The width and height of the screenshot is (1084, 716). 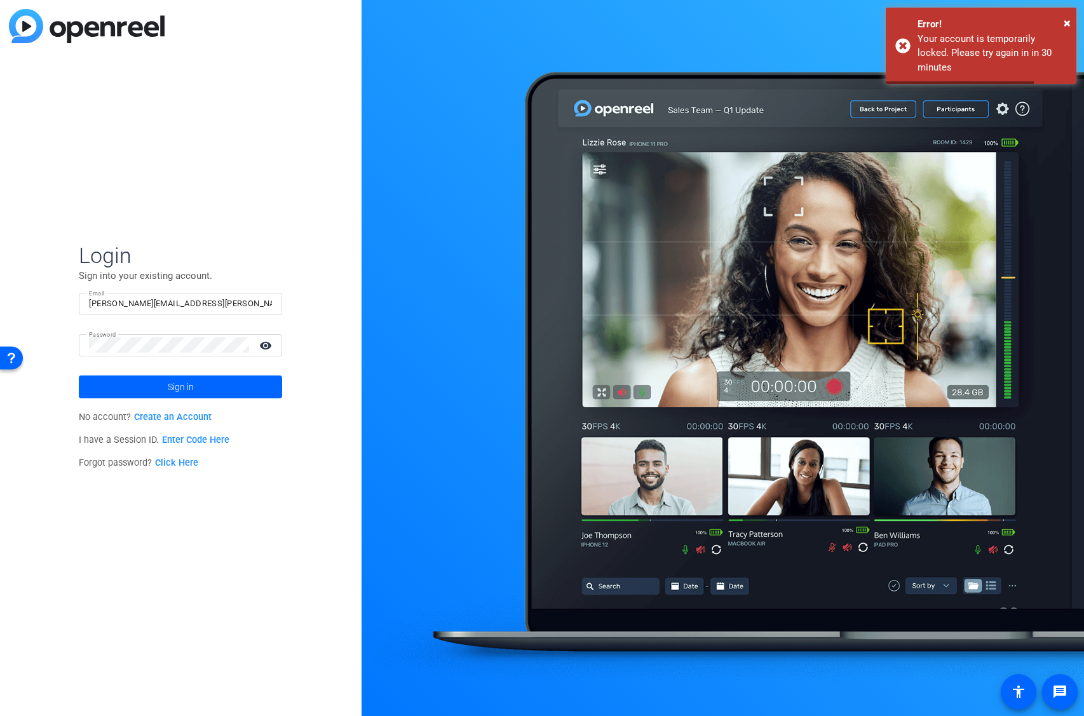 What do you see at coordinates (181, 256) in the screenshot?
I see `span: Login` at bounding box center [181, 256].